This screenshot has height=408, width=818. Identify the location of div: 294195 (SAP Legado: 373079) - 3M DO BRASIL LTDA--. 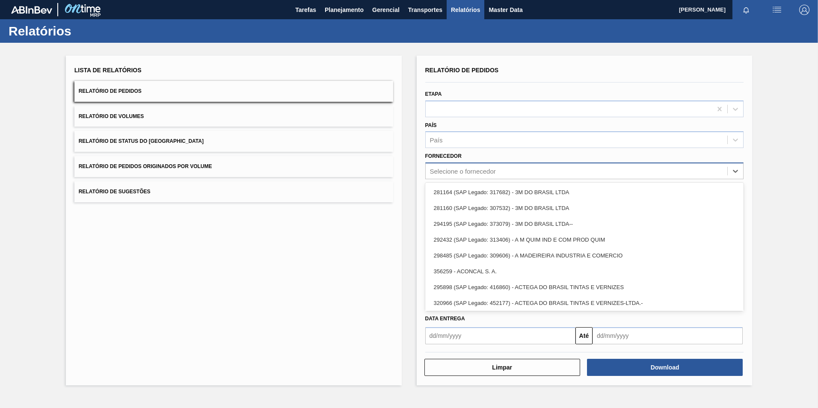
(584, 224).